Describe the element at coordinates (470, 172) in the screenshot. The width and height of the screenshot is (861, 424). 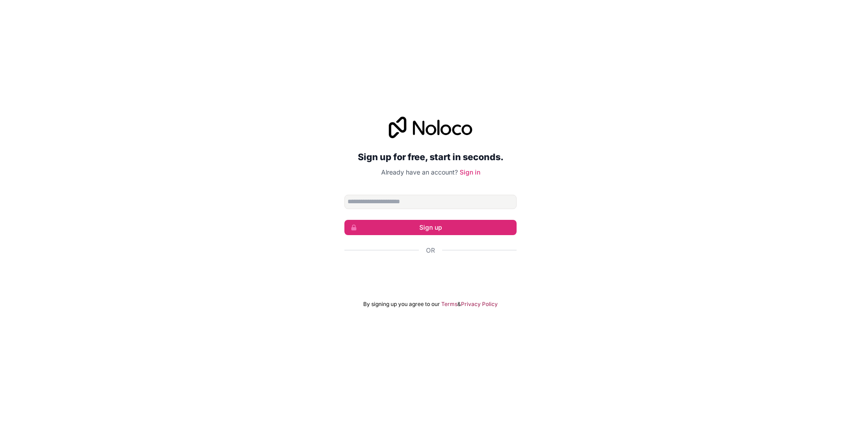
I see `a: Sign in` at that location.